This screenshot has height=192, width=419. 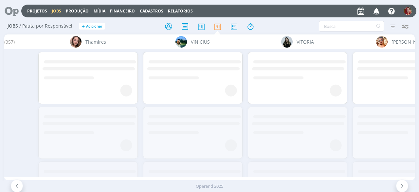 What do you see at coordinates (123, 11) in the screenshot?
I see `button: Financeiro` at bounding box center [123, 11].